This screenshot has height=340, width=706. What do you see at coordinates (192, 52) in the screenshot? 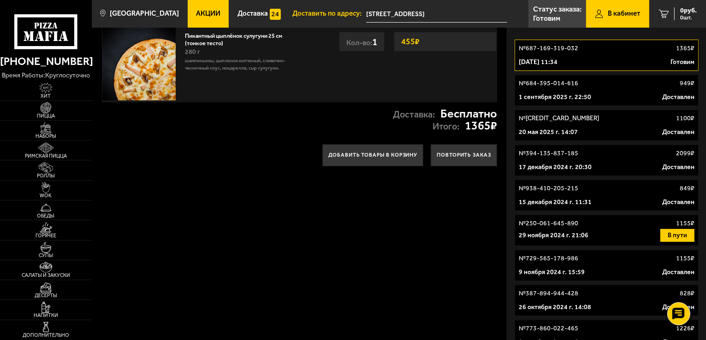
I see `span: 280 г` at bounding box center [192, 52].